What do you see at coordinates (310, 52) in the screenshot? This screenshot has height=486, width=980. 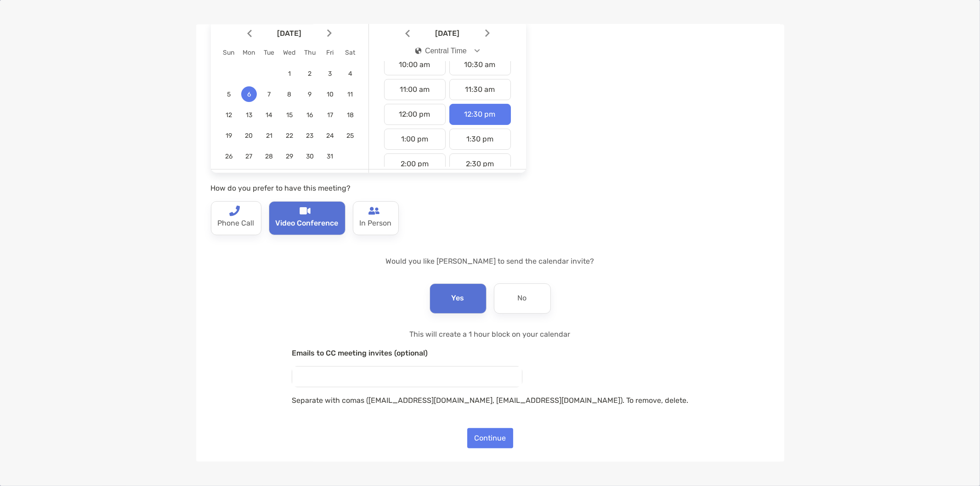 I see `div: Thu` at bounding box center [310, 52].